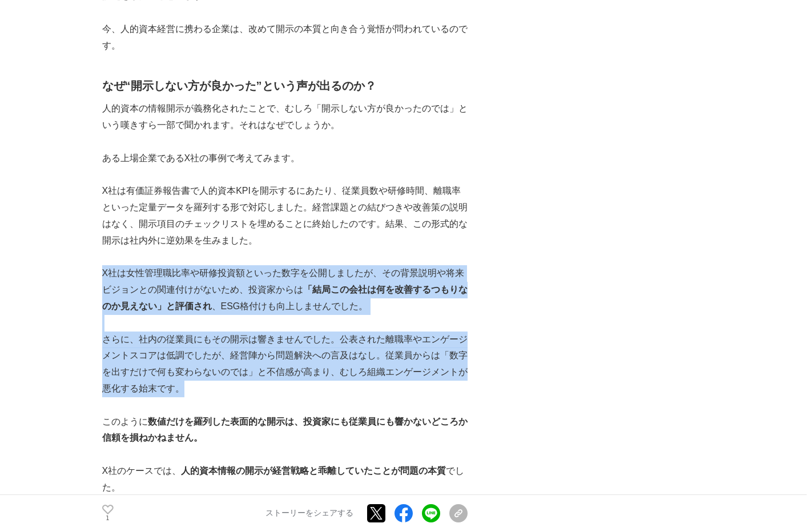  What do you see at coordinates (239, 86) in the screenshot?
I see `strong: なぜ“開示しない方が良かった”という声が出るのか？` at bounding box center [239, 86].